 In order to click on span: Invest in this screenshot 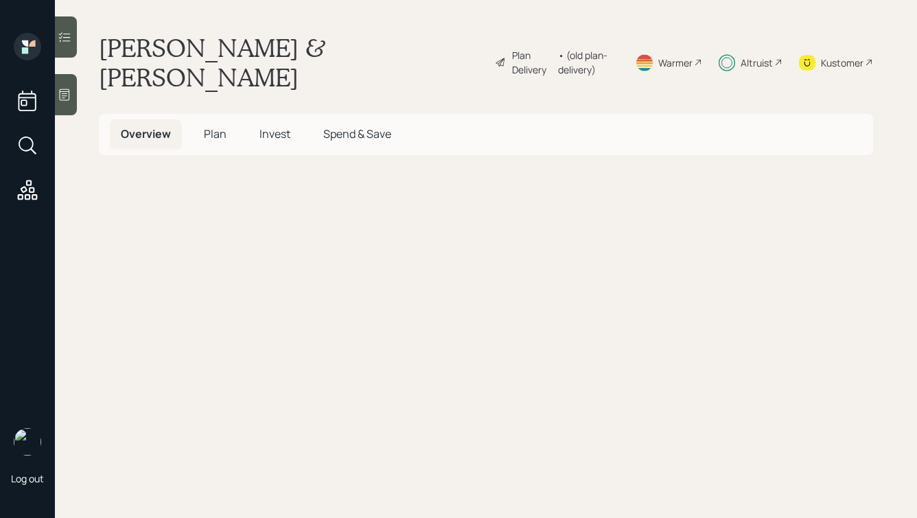, I will do `click(274, 134)`.